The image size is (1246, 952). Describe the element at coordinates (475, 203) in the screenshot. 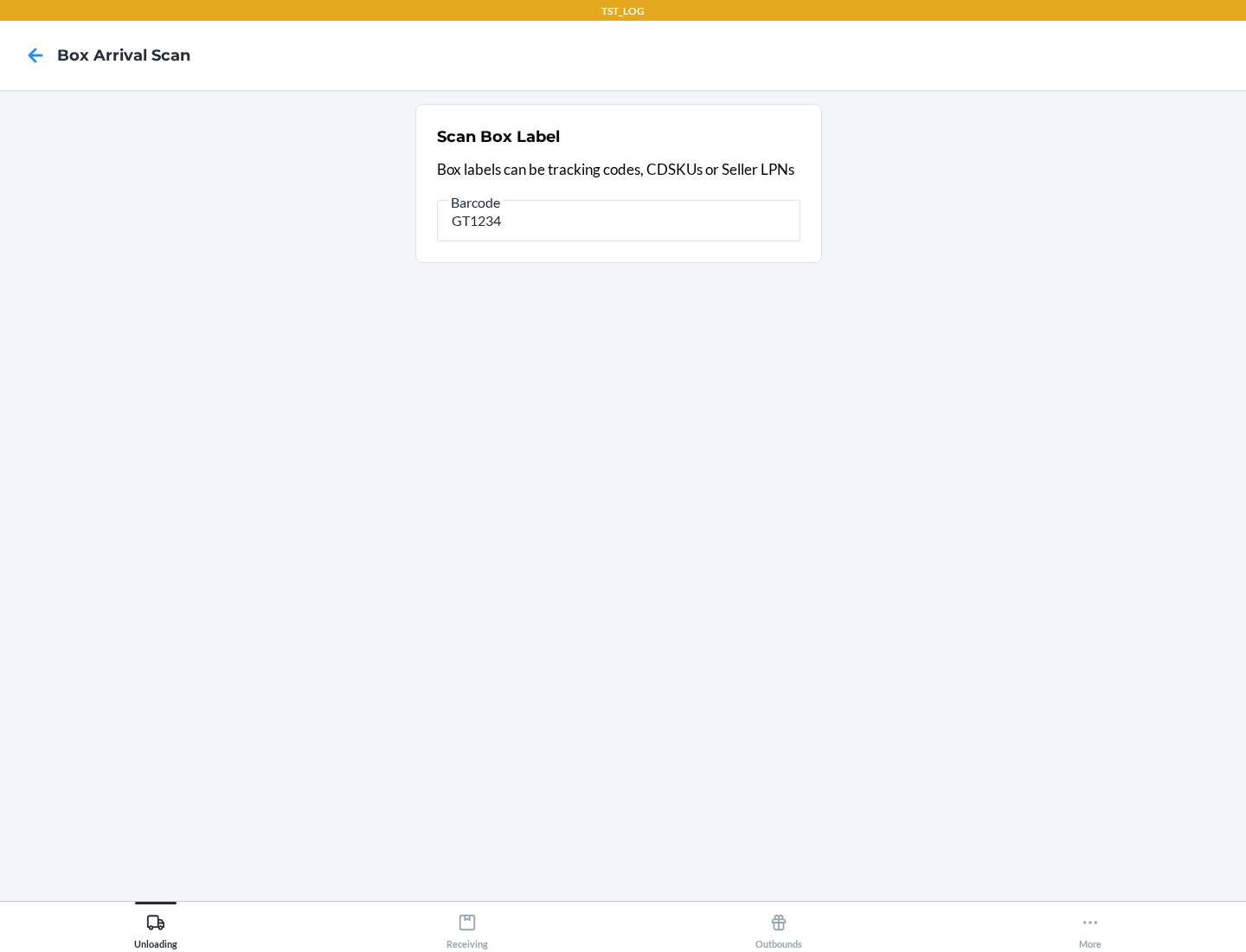

I see `span: Barcode` at that location.